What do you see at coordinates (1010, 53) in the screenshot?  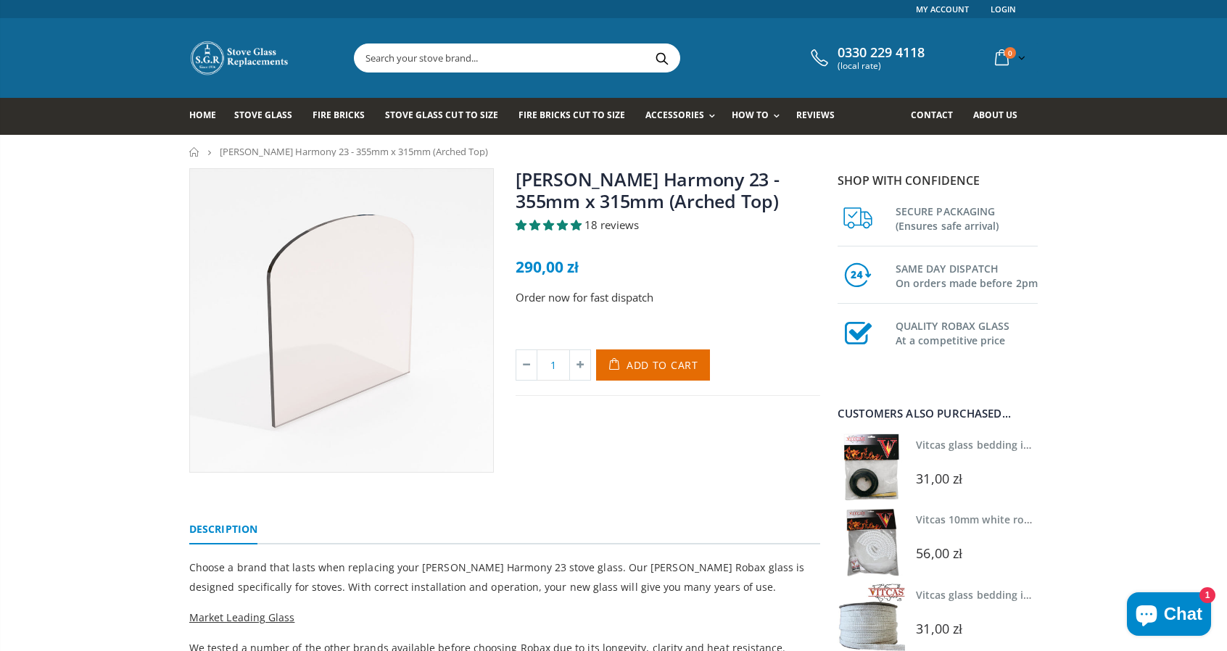 I see `span: 0` at bounding box center [1010, 53].